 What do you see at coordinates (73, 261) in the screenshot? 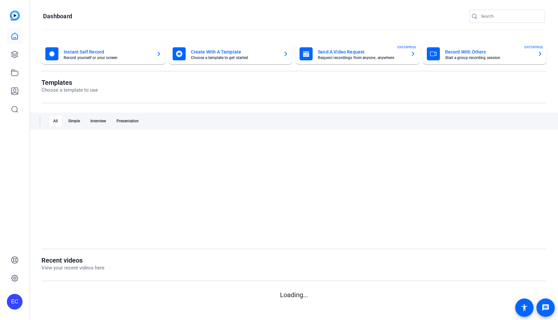
I see `h1: Recent videos` at bounding box center [73, 261].